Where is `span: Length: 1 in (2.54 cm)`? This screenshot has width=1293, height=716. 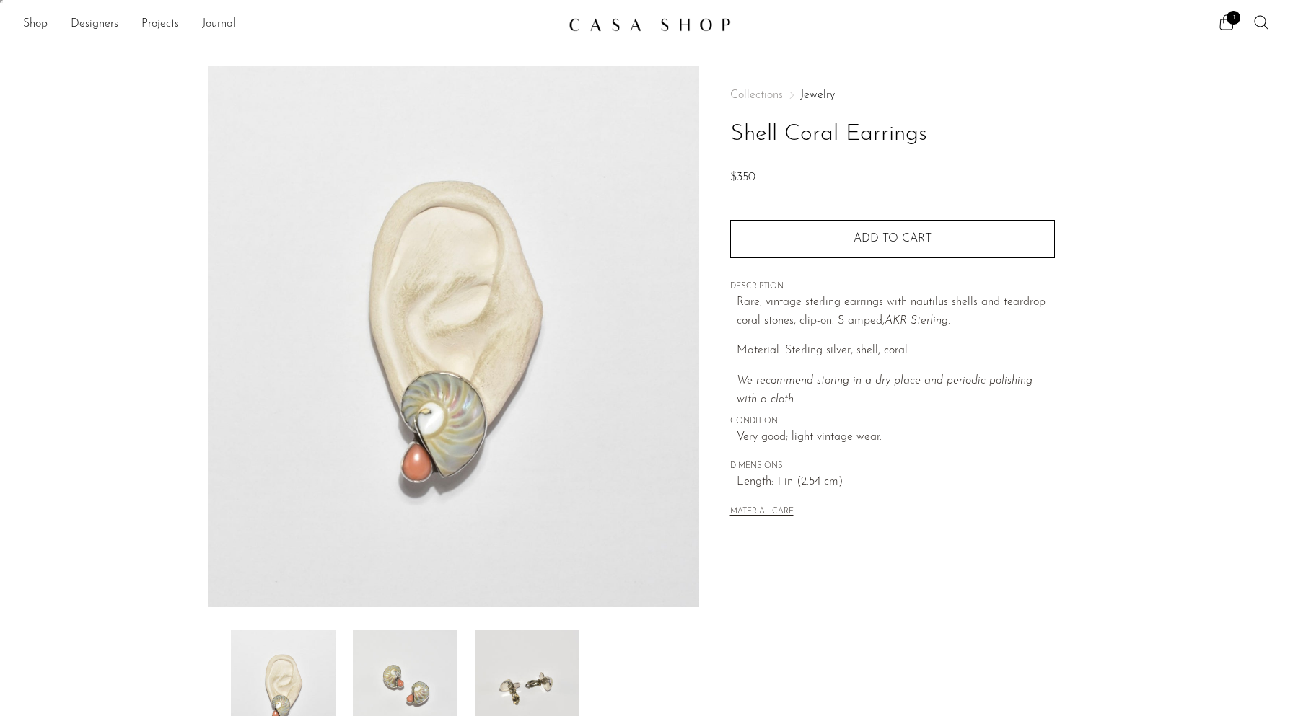
span: Length: 1 in (2.54 cm) is located at coordinates (895, 483).